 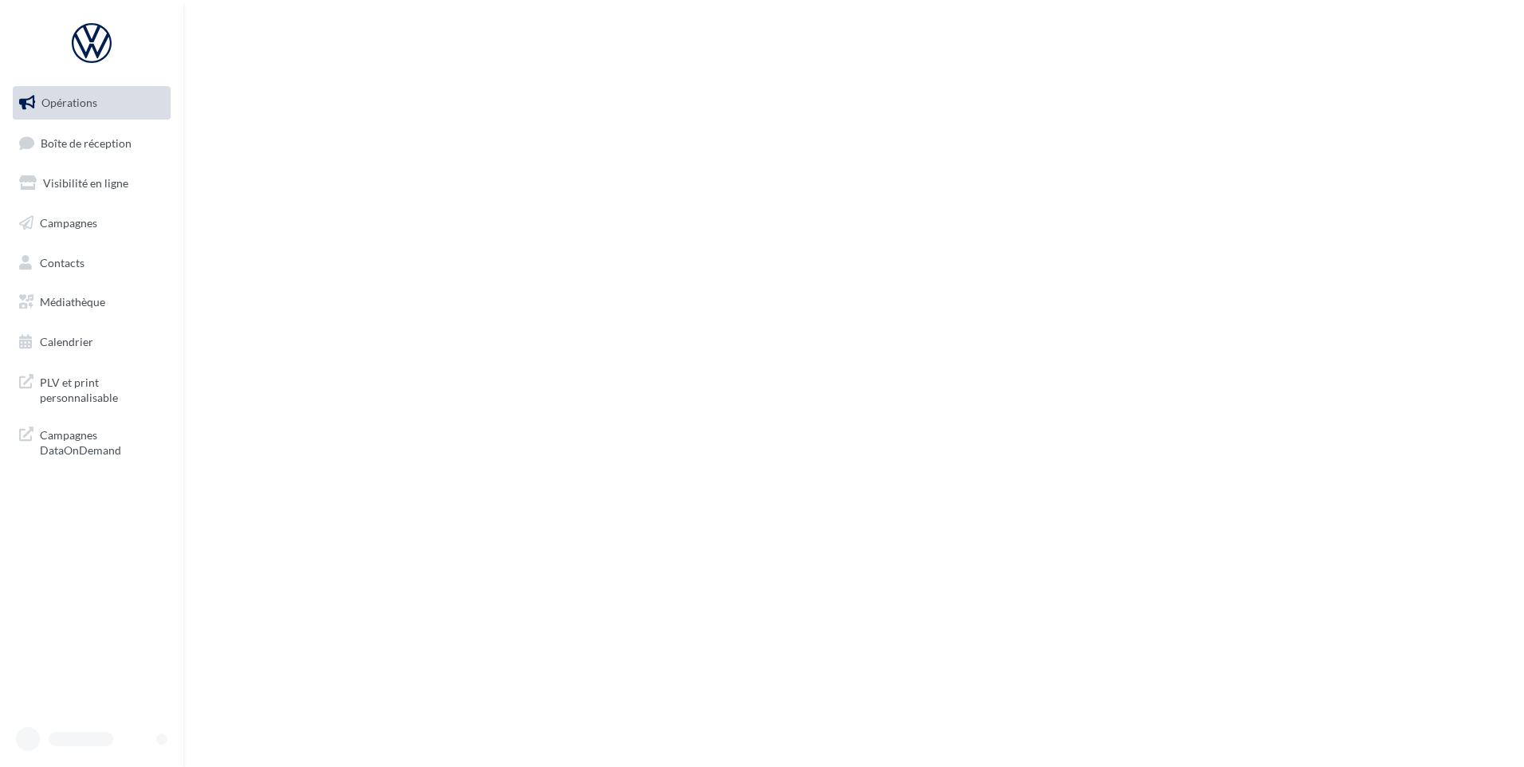 I want to click on a: Campagnes, so click(x=92, y=223).